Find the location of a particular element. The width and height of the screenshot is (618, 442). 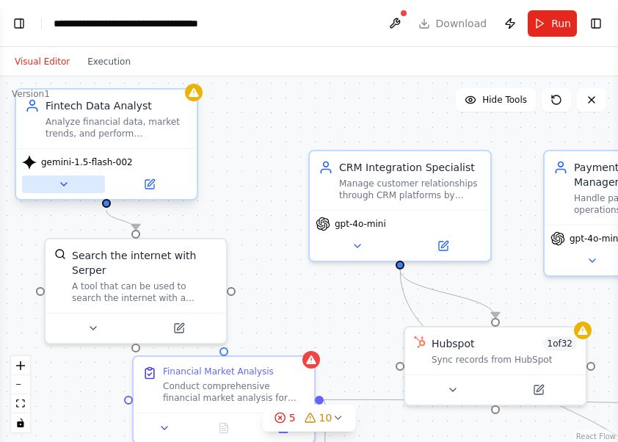

span: Run is located at coordinates (561, 23).